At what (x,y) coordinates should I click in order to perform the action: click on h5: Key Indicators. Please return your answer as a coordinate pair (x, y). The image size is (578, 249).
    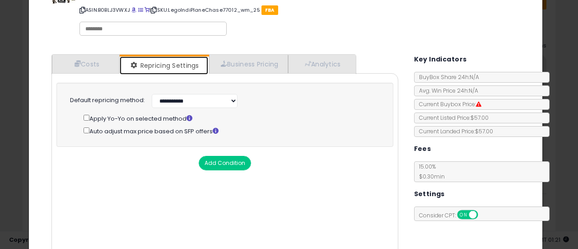
    Looking at the image, I should click on (440, 59).